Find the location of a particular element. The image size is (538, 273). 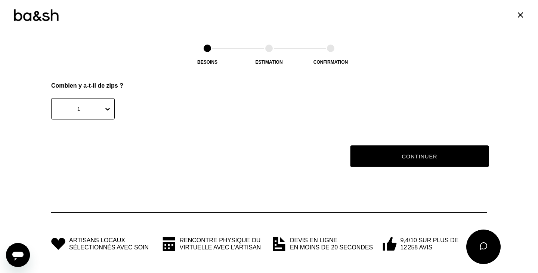

span: Devis en ligne is located at coordinates (332, 240).